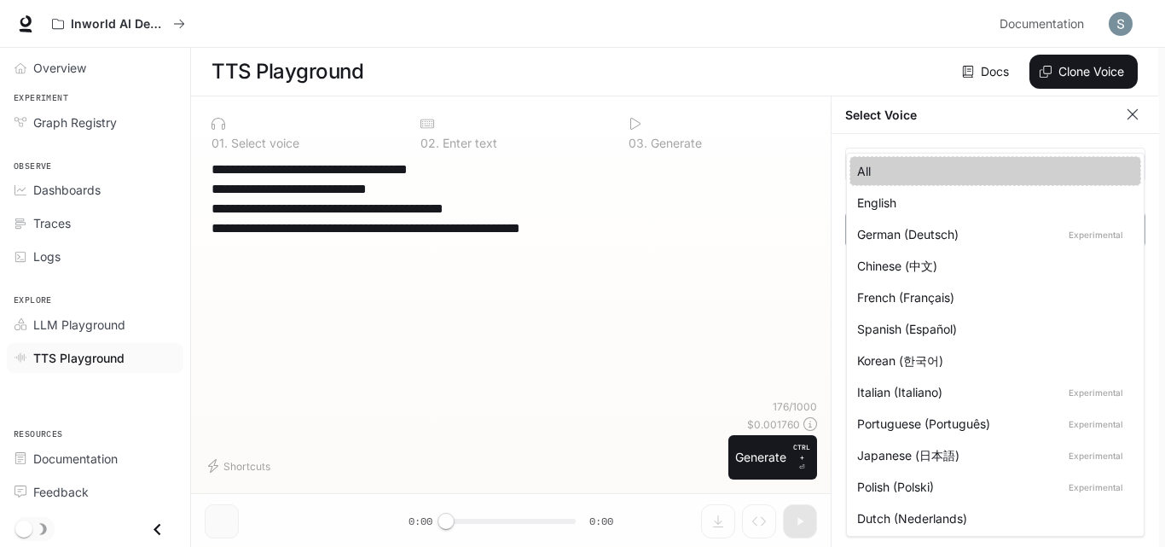  Describe the element at coordinates (992, 171) in the screenshot. I see `div: All` at that location.